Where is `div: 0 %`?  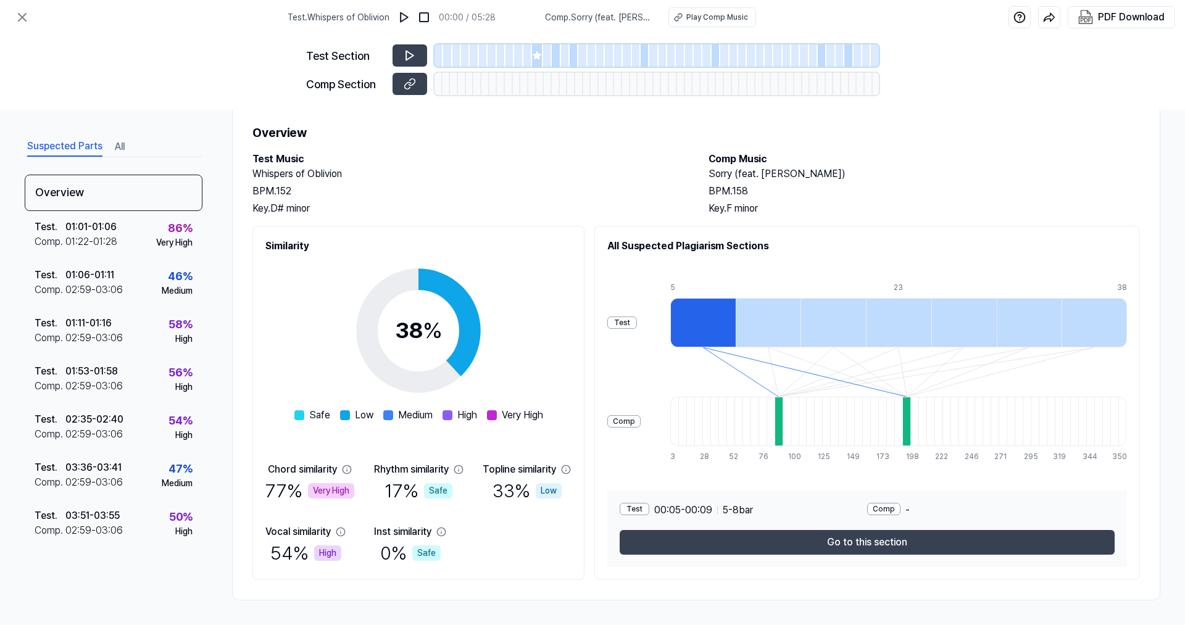
div: 0 % is located at coordinates (411, 553).